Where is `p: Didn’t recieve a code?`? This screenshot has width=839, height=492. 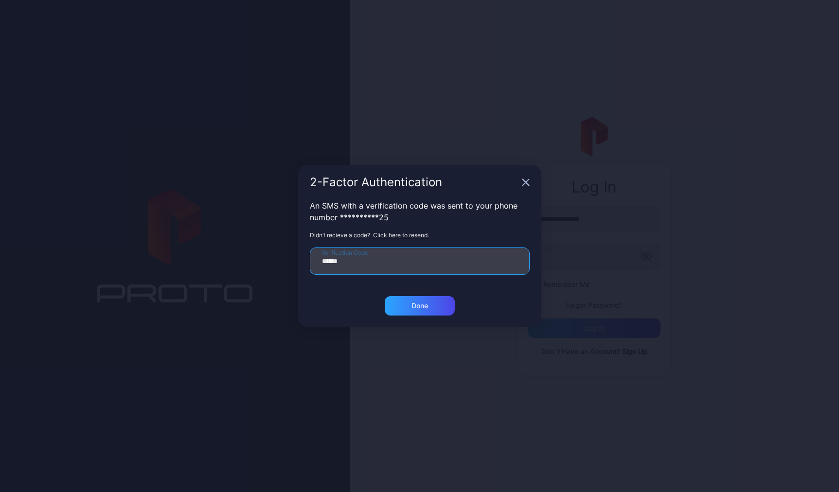
p: Didn’t recieve a code? is located at coordinates (420, 235).